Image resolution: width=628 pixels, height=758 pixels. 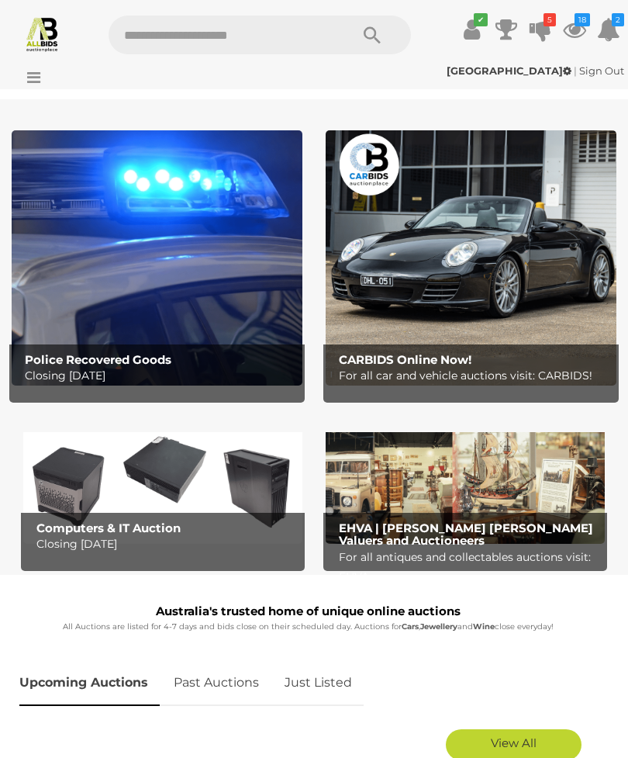 What do you see at coordinates (609, 29) in the screenshot?
I see `a: 2` at bounding box center [609, 29].